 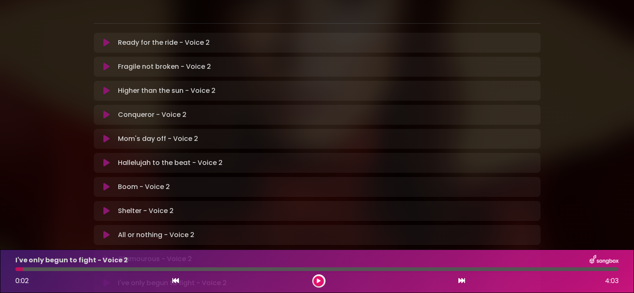 I want to click on span: 0:02, so click(x=22, y=281).